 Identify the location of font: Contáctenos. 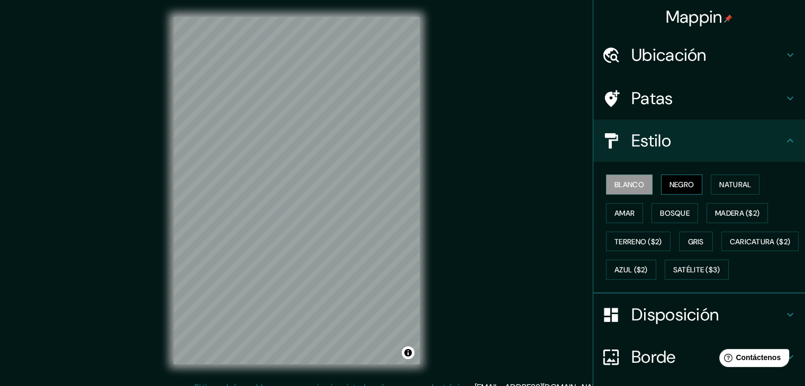
(47, 13).